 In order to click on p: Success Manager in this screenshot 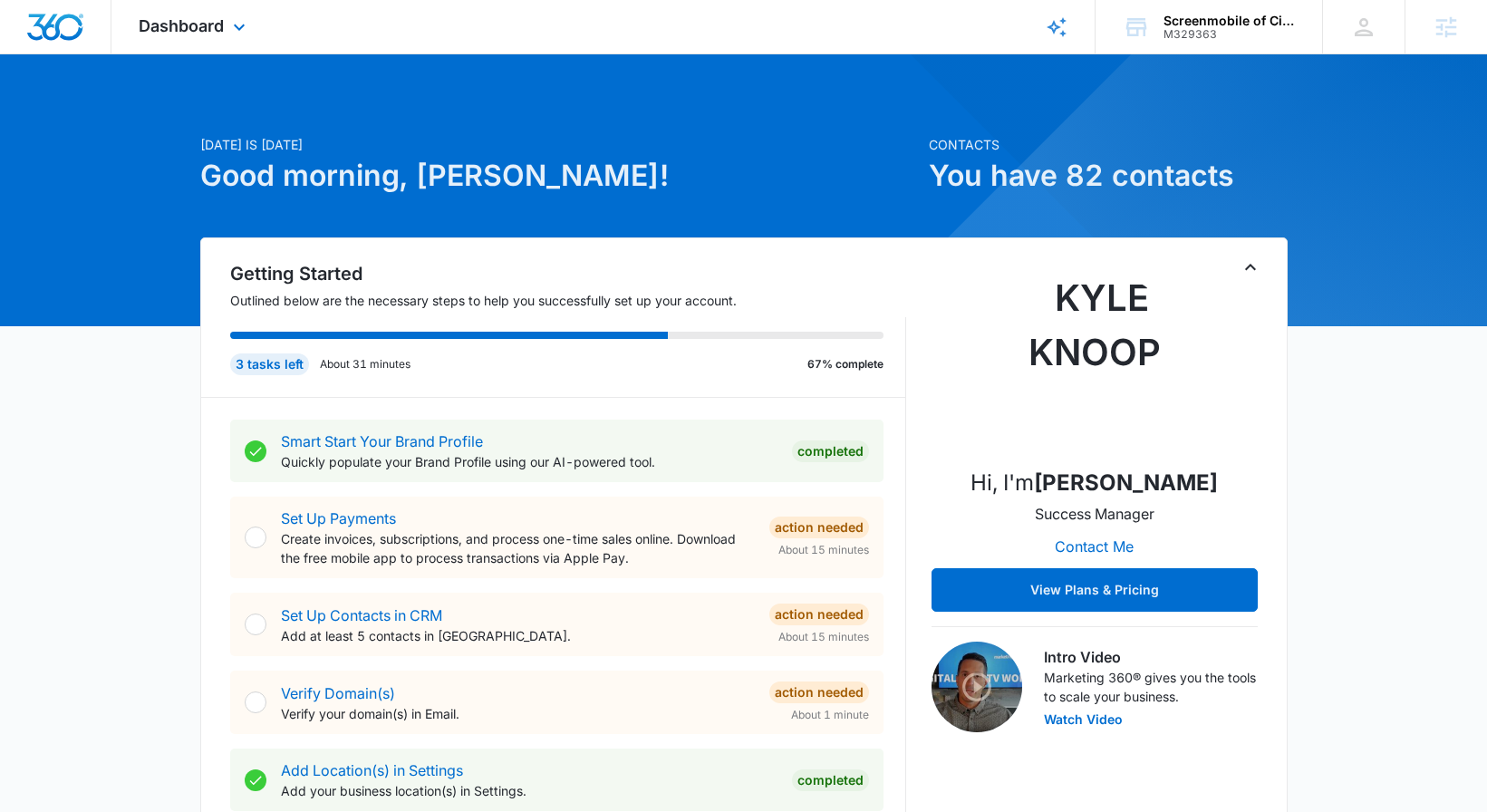, I will do `click(1094, 513)`.